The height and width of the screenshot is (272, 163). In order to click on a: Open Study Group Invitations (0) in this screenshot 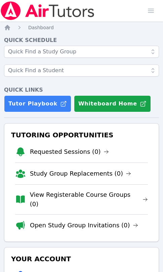, I will do `click(84, 225)`.